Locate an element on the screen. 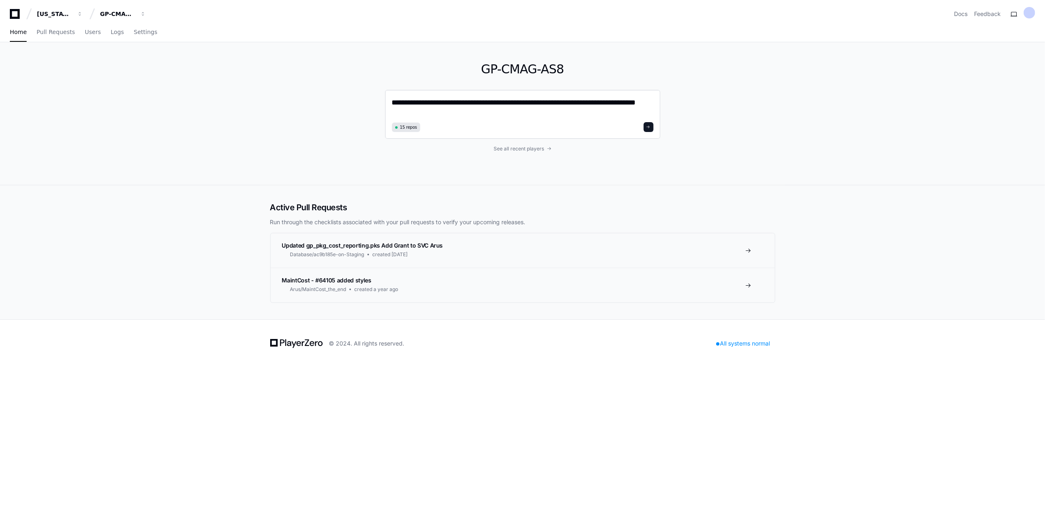 The height and width of the screenshot is (505, 1045). span: Logs is located at coordinates (117, 32).